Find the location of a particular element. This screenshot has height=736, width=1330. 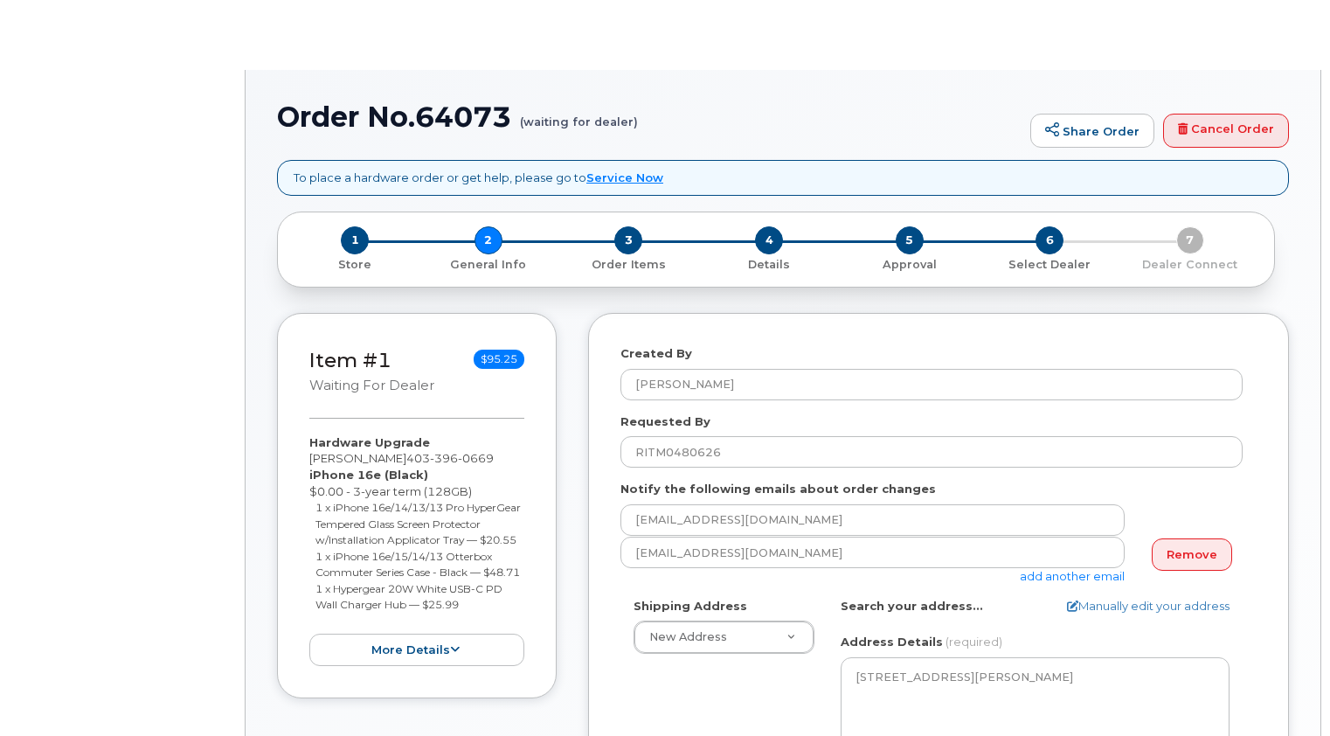

a: New Address is located at coordinates (724, 637).